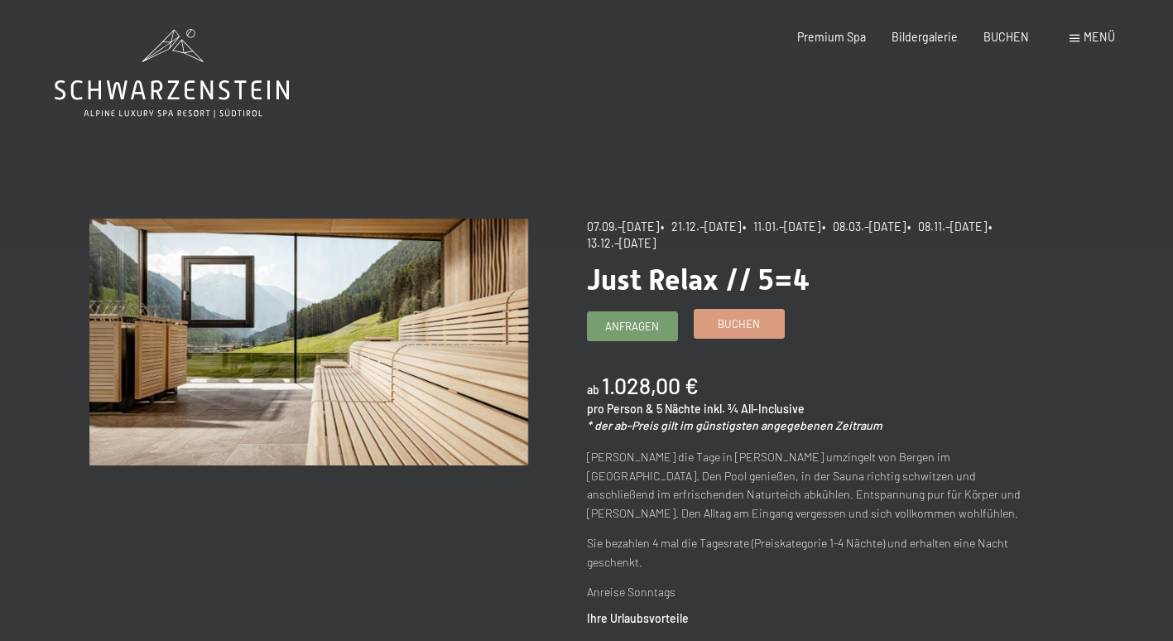 This screenshot has height=641, width=1173. Describe the element at coordinates (806, 592) in the screenshot. I see `p: Anreise Sonntags` at that location.